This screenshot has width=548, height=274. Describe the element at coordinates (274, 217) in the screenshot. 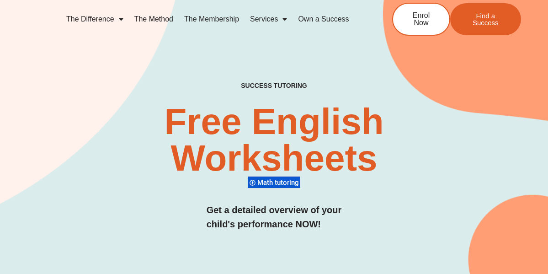

I see `h3: Get a detailed overview of your child's performance NOW!` at that location.